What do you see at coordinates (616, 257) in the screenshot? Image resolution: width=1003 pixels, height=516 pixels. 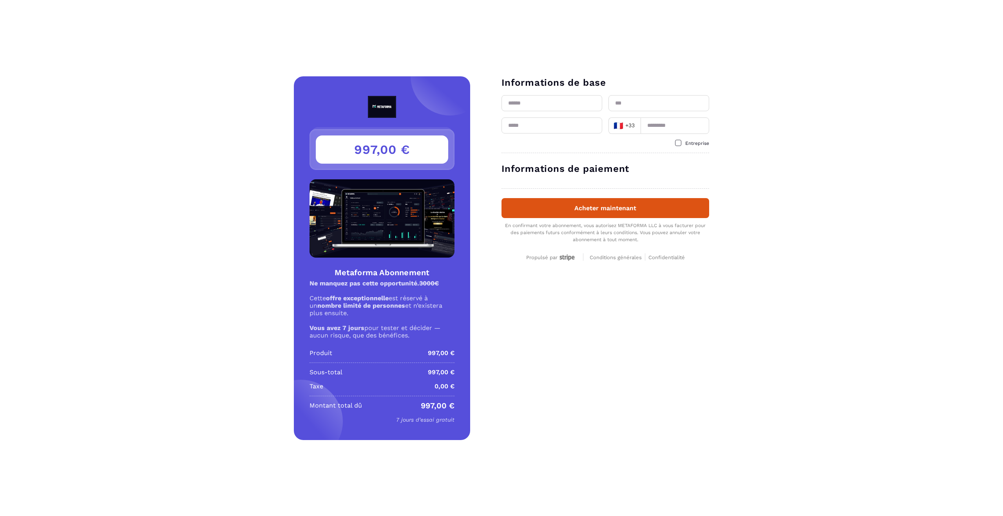 I see `span: Conditions générales` at bounding box center [616, 257].